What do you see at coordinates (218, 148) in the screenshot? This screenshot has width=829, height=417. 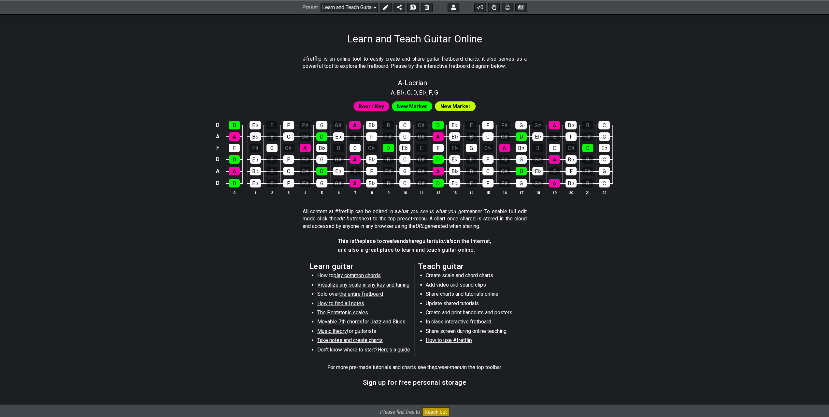 I see `td: F` at bounding box center [218, 148].